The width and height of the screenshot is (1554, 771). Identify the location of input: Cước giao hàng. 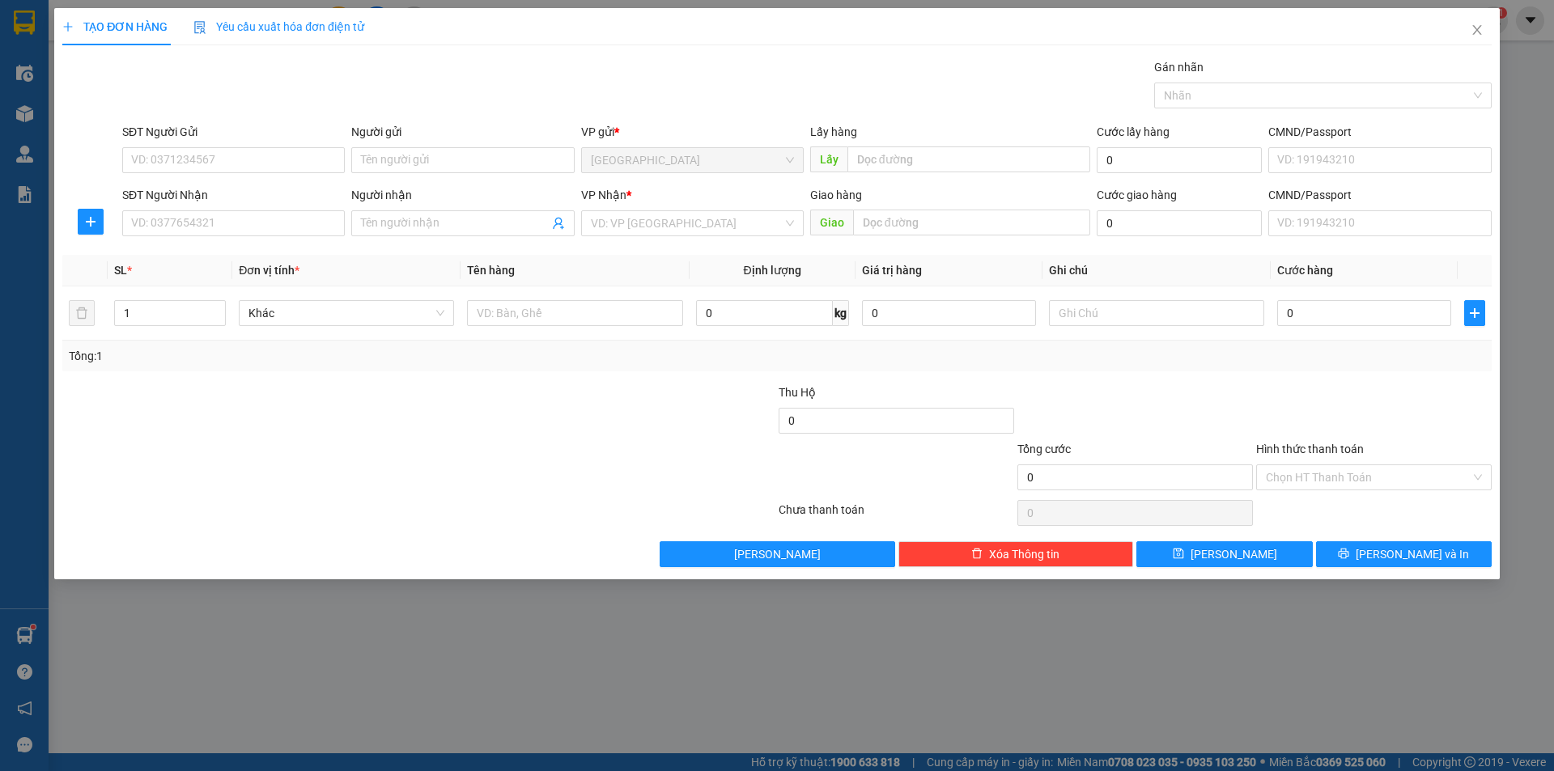
(1179, 223).